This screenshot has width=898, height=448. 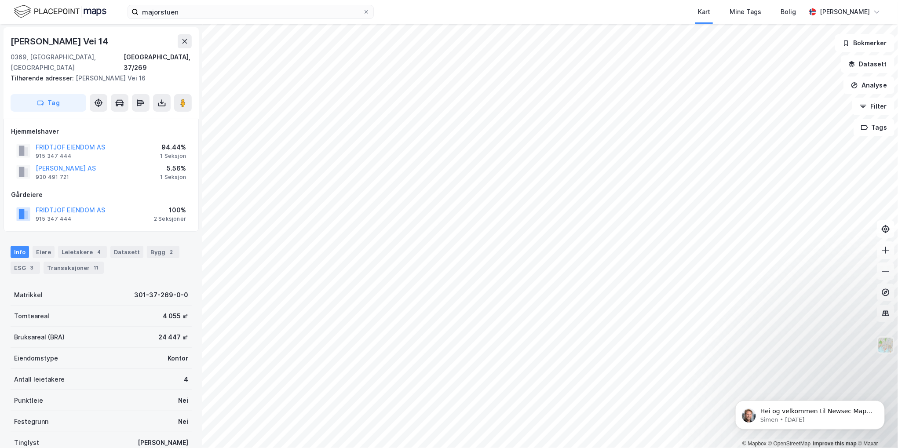 What do you see at coordinates (874, 128) in the screenshot?
I see `button: Tags` at bounding box center [874, 128].